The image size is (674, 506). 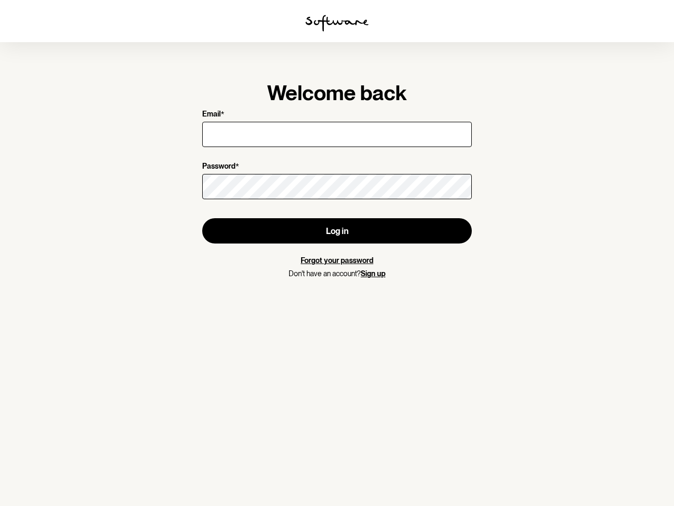 What do you see at coordinates (337, 260) in the screenshot?
I see `a: Forgot your password` at bounding box center [337, 260].